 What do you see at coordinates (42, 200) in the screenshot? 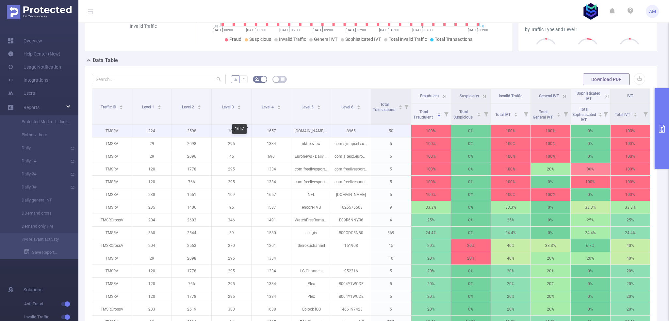
I see `a: Daily general NT` at bounding box center [42, 200].